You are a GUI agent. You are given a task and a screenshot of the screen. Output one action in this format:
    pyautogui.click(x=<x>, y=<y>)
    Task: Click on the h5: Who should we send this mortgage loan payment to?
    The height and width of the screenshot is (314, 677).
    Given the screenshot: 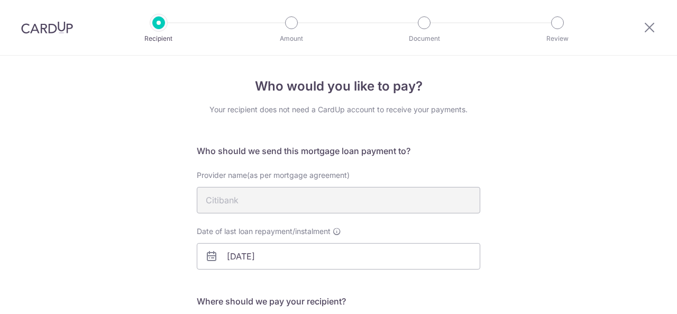 What is the action you would take?
    pyautogui.click(x=339, y=151)
    